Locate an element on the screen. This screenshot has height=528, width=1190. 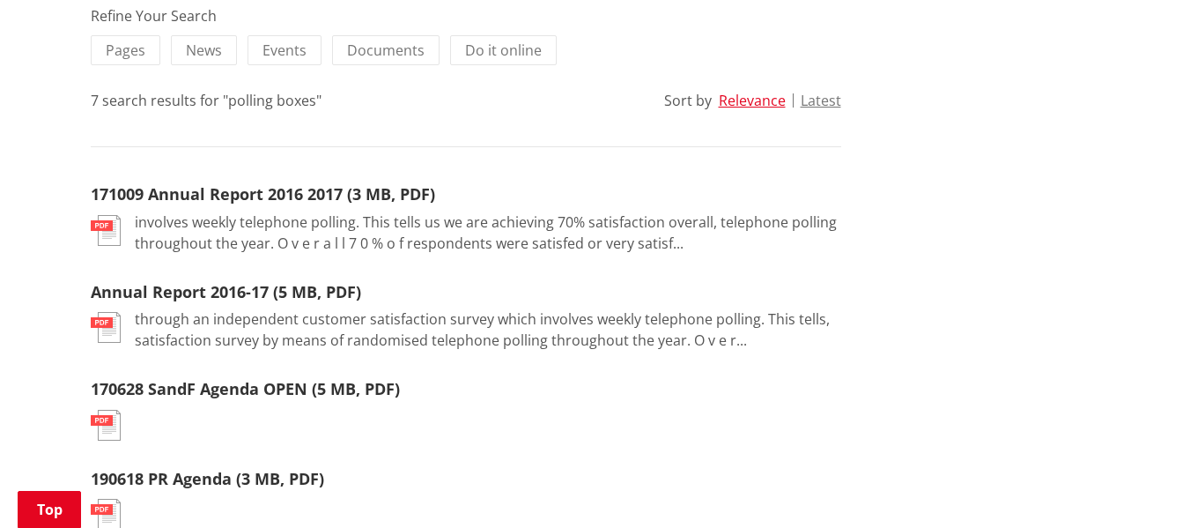
span: Do it online is located at coordinates (503, 50).